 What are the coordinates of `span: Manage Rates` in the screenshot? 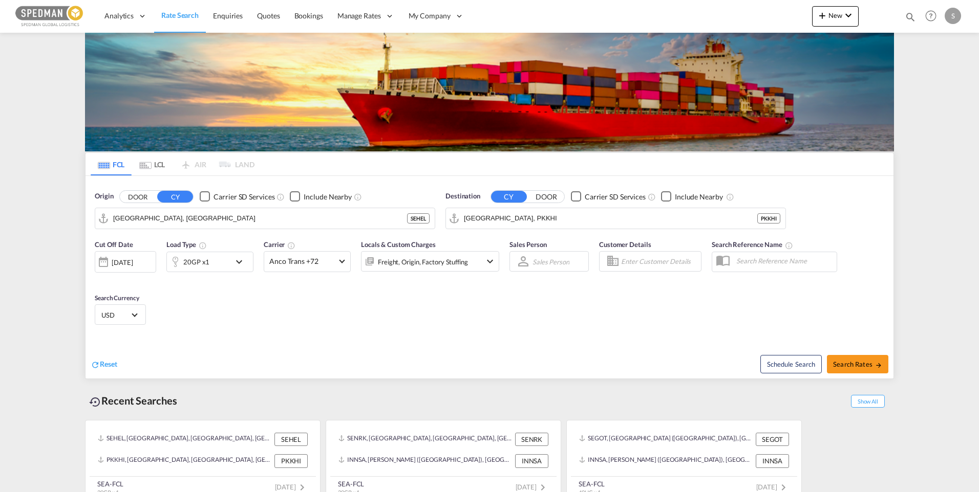 It's located at (359, 16).